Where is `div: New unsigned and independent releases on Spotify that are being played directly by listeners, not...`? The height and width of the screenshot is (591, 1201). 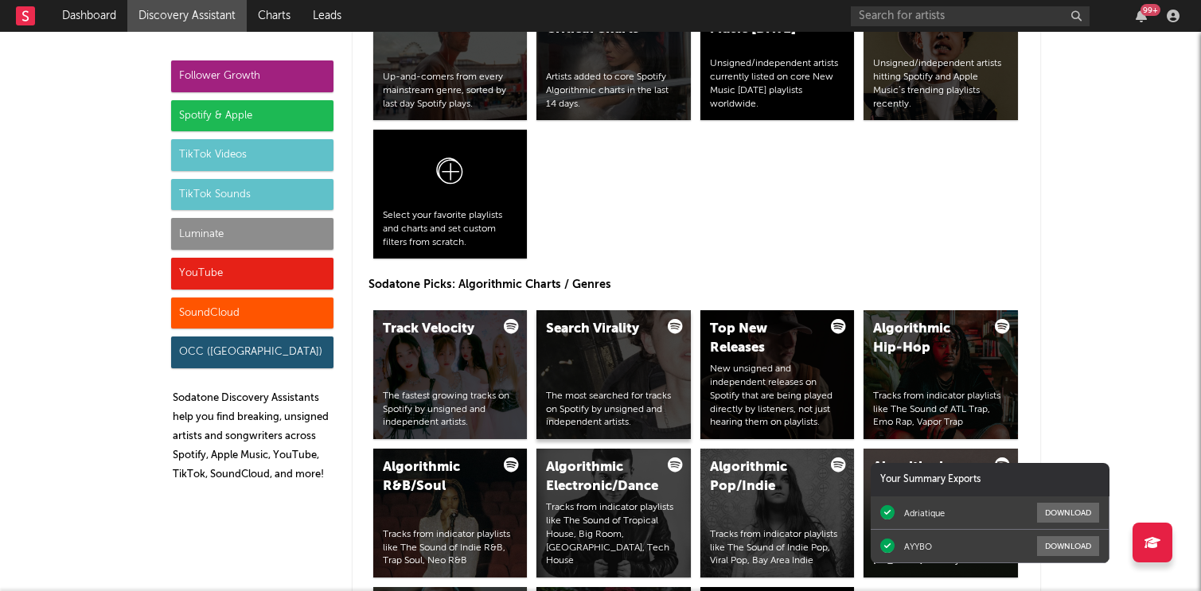 div: New unsigned and independent releases on Spotify that are being played directly by listeners, not... is located at coordinates (777, 396).